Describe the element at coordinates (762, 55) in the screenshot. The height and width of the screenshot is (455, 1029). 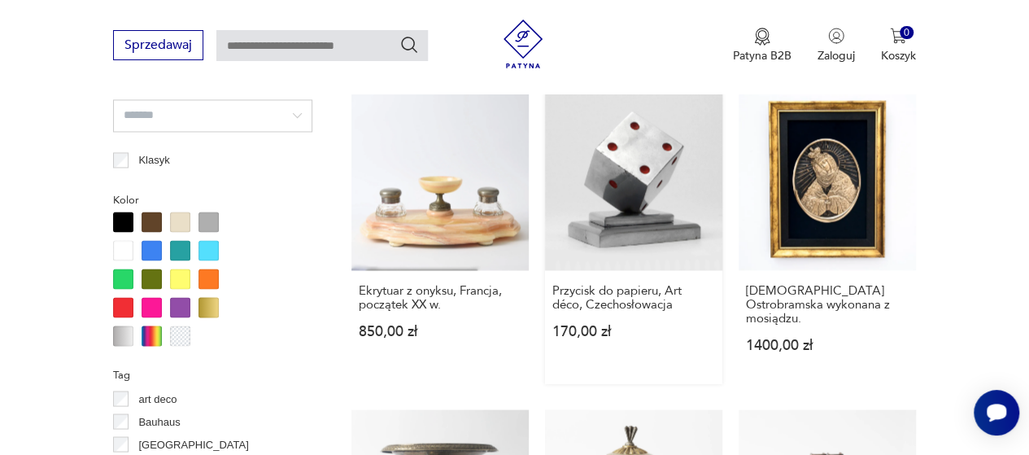
I see `p: Patyna B2B` at that location.